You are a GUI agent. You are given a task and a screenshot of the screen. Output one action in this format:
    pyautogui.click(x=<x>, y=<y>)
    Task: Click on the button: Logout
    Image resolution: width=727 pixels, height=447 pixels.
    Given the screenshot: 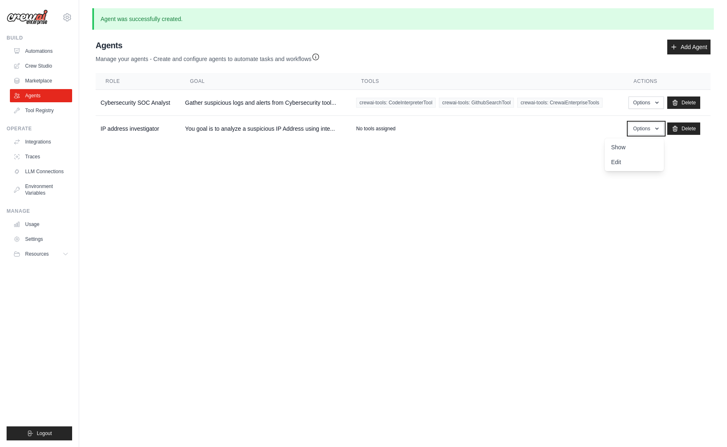 What is the action you would take?
    pyautogui.click(x=39, y=433)
    